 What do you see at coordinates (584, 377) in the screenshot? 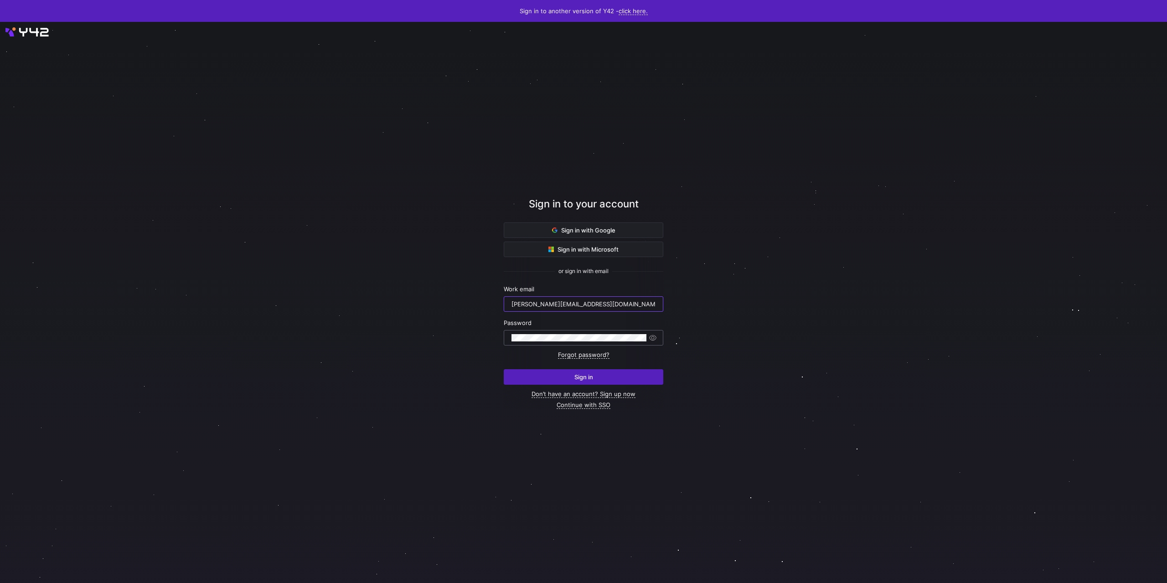
I see `button: Sign in` at bounding box center [584, 377].